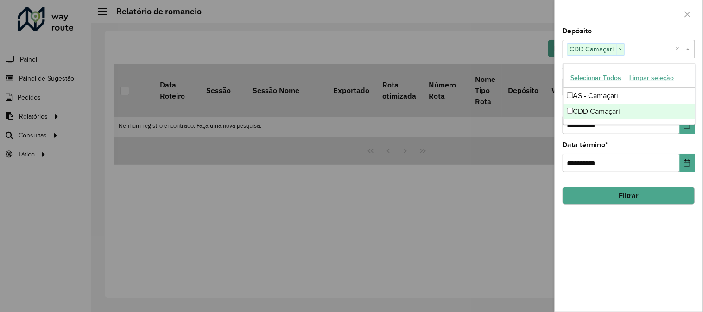  What do you see at coordinates (679, 49) in the screenshot?
I see `span: Clear all` at bounding box center [679, 49].